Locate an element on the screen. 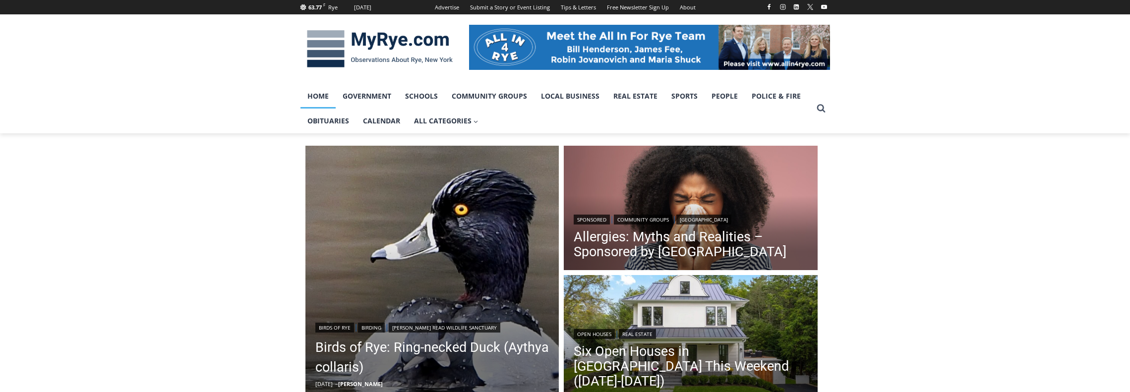  a: X is located at coordinates (810, 7).